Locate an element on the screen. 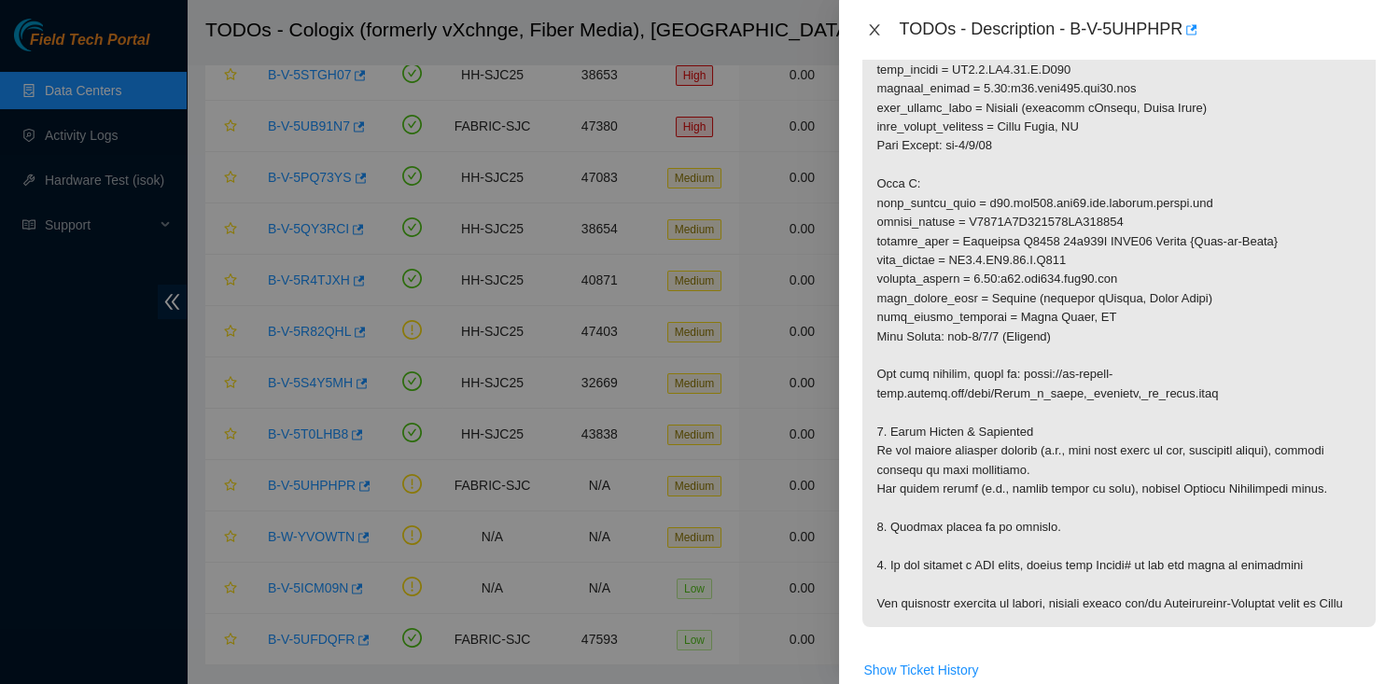 This screenshot has height=684, width=1399. span: close is located at coordinates (874, 30).